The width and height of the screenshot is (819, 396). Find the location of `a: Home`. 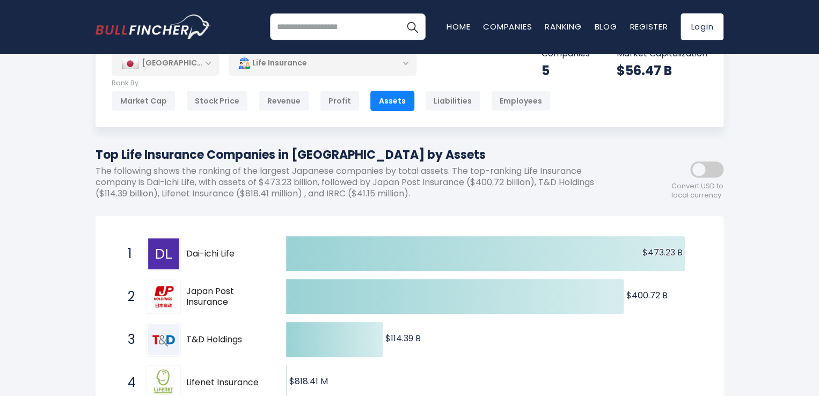

a: Home is located at coordinates (459, 26).